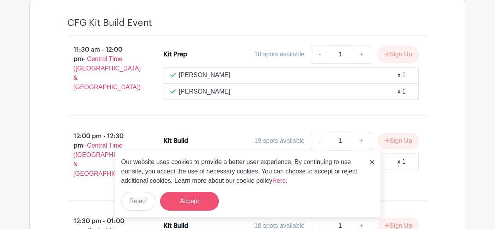  I want to click on p: 12:00 pm - 12:30 pm, so click(103, 155).